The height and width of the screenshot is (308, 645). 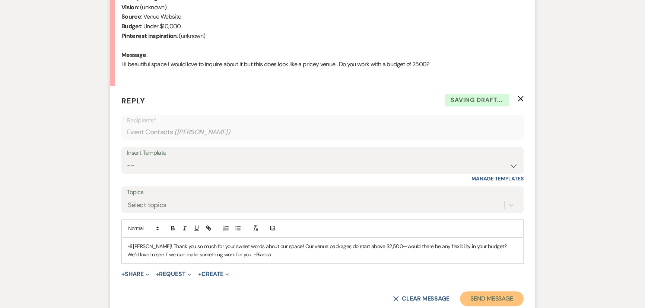 What do you see at coordinates (477, 100) in the screenshot?
I see `span: Saving draft...` at bounding box center [477, 100].